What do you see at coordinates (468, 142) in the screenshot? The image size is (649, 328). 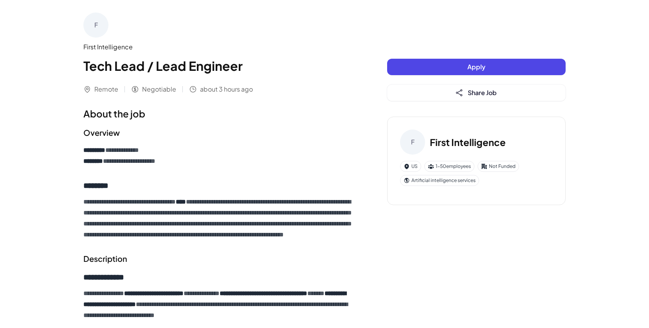 I see `h3: First Intelligence` at bounding box center [468, 142].